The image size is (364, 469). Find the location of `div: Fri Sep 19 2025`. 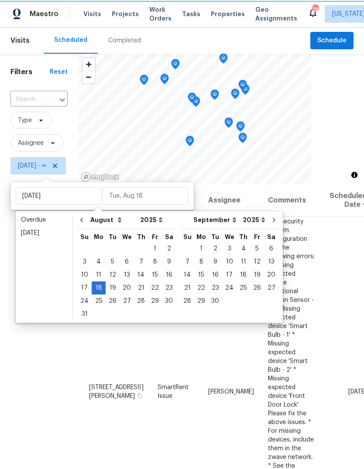

div: Fri Sep 19 2025 is located at coordinates (257, 275).